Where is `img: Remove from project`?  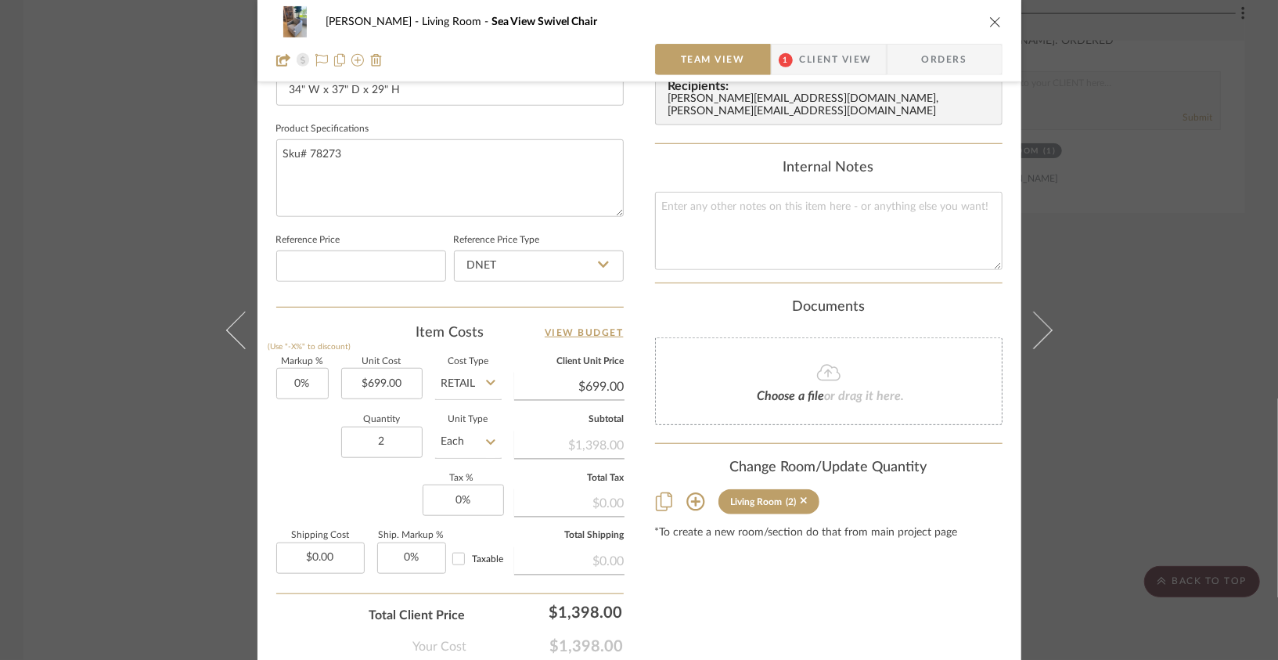 img: Remove from project is located at coordinates (377, 60).